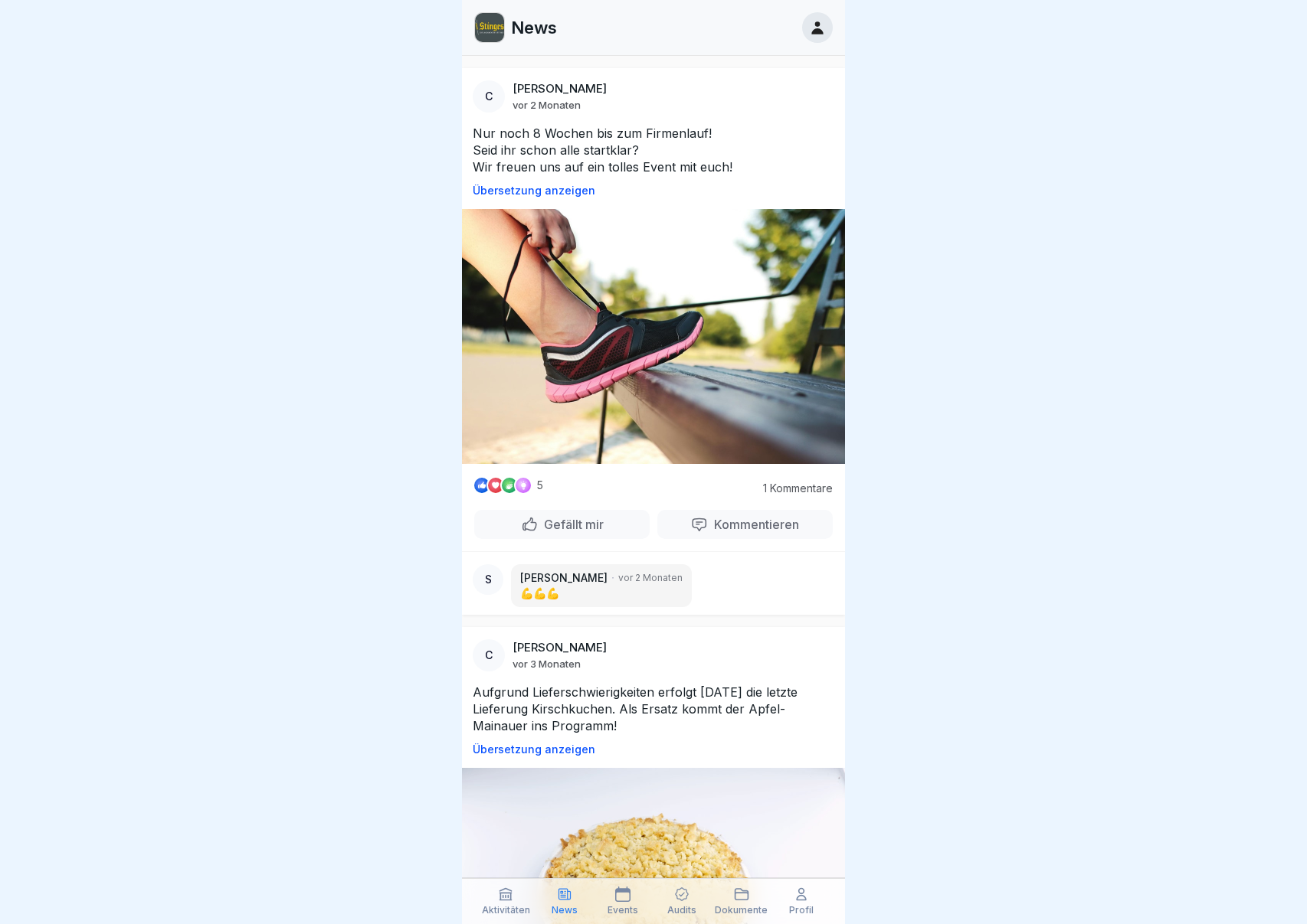 The width and height of the screenshot is (1307, 924). I want to click on p: Aktivitäten, so click(505, 911).